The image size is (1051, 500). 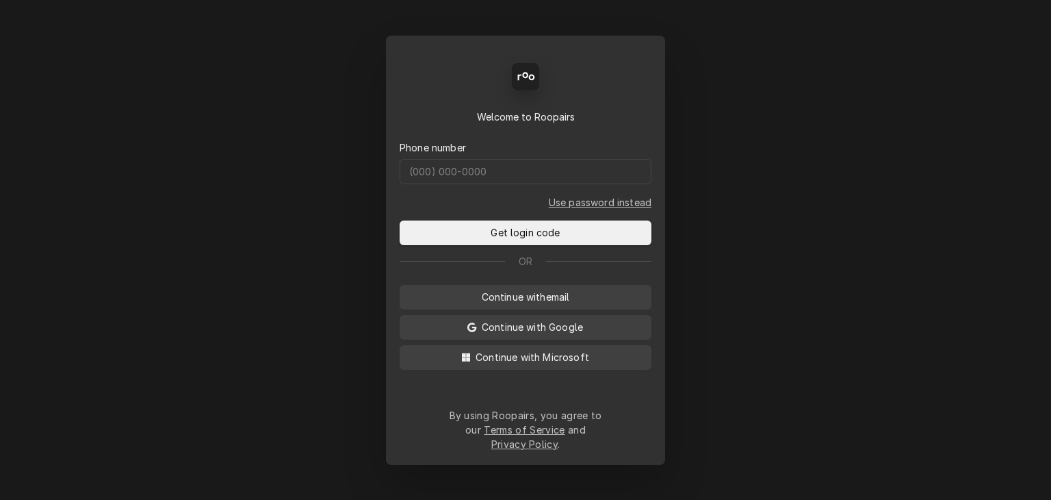 What do you see at coordinates (526, 327) in the screenshot?
I see `button: Continue with Google` at bounding box center [526, 327].